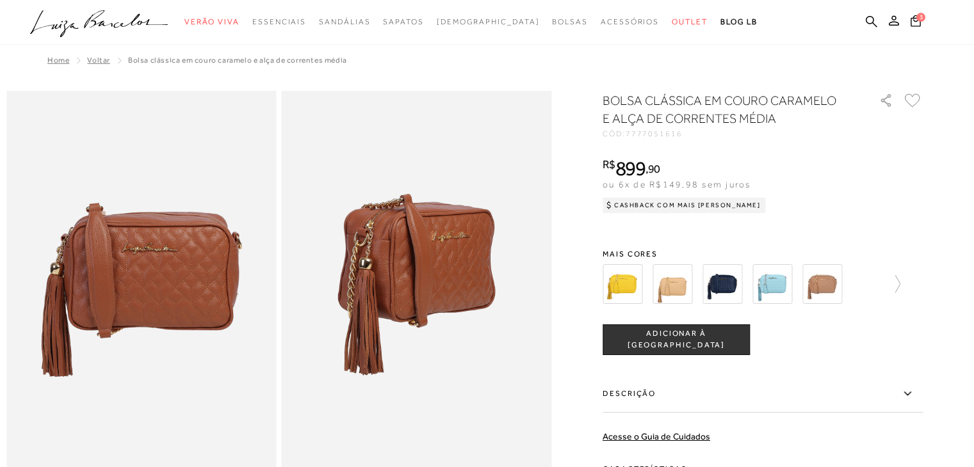 The image size is (974, 467). Describe the element at coordinates (916, 22) in the screenshot. I see `button: 3` at that location.